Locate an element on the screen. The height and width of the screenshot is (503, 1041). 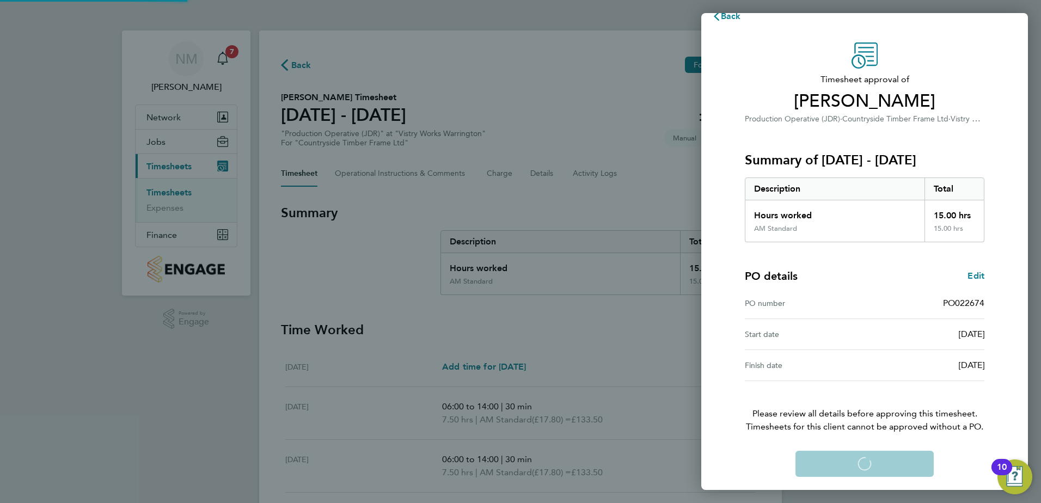
a: Edit is located at coordinates (976, 276).